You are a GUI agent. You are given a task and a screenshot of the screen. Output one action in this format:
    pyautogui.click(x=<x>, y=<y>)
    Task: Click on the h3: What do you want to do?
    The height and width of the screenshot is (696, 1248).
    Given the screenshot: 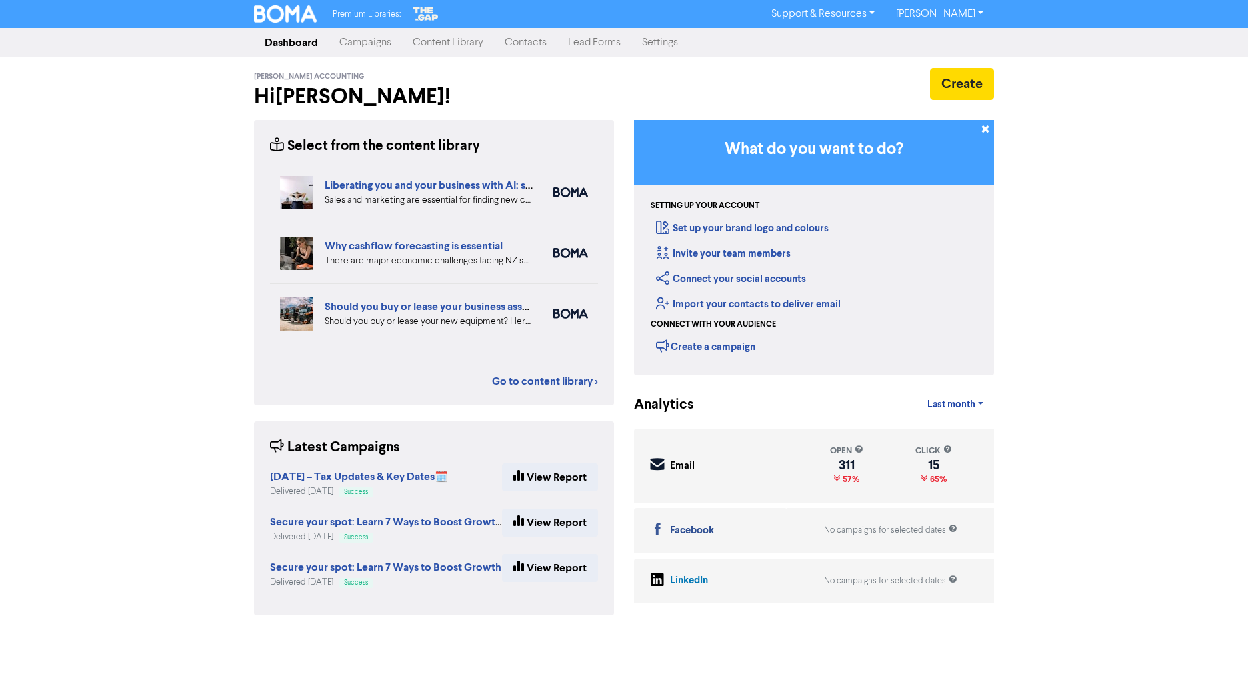 What is the action you would take?
    pyautogui.click(x=814, y=149)
    